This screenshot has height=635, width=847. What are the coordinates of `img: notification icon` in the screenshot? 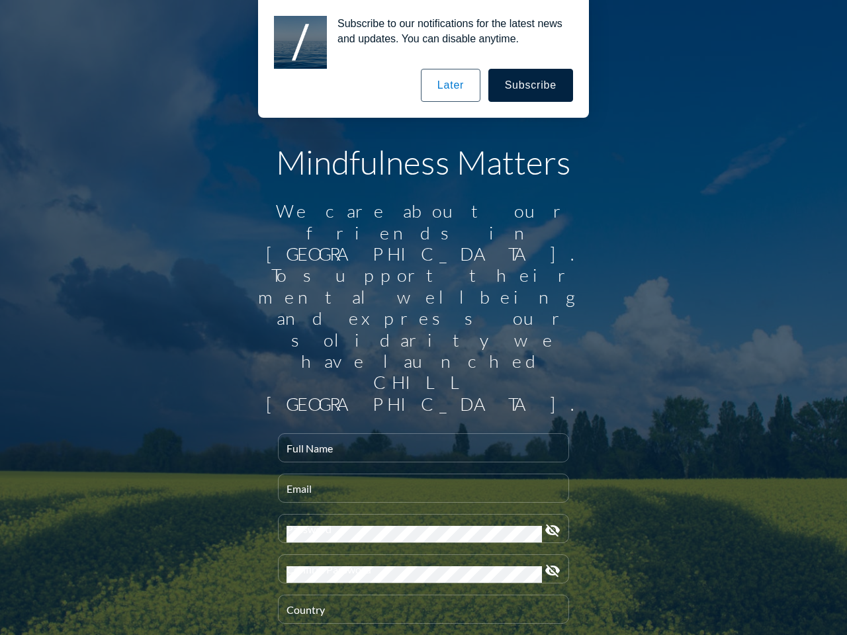 It's located at (300, 42).